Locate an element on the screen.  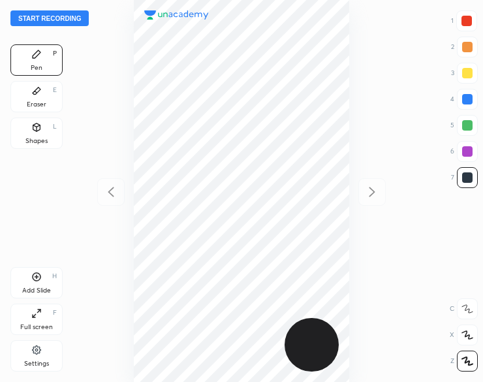
div: E is located at coordinates (55, 90).